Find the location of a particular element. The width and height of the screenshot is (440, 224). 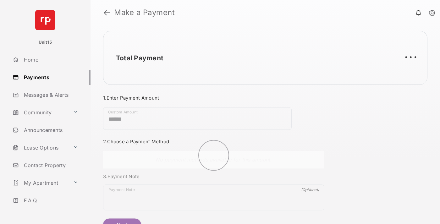

a: Home is located at coordinates (50, 60).